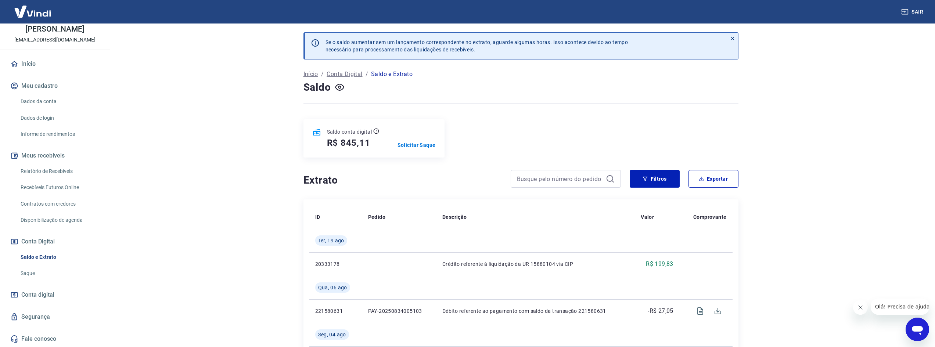 The width and height of the screenshot is (935, 347). I want to click on p: PAY-20250834005103, so click(399, 311).